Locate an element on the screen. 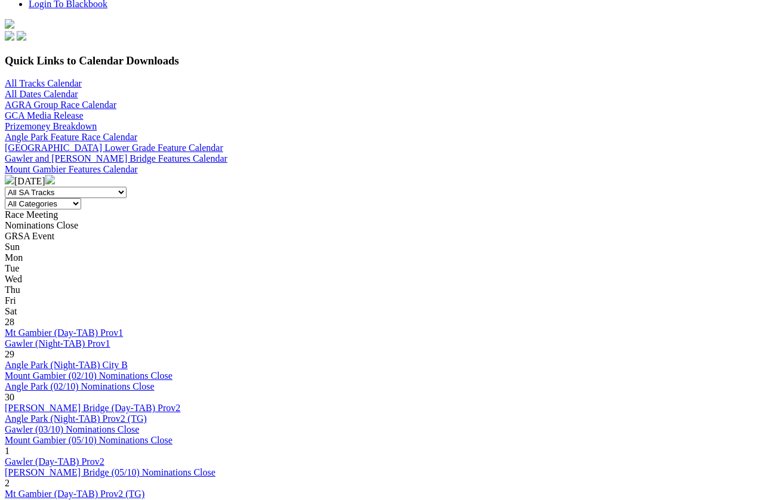 This screenshot has height=500, width=764. img: chevron-left-pager-white.svg is located at coordinates (10, 180).